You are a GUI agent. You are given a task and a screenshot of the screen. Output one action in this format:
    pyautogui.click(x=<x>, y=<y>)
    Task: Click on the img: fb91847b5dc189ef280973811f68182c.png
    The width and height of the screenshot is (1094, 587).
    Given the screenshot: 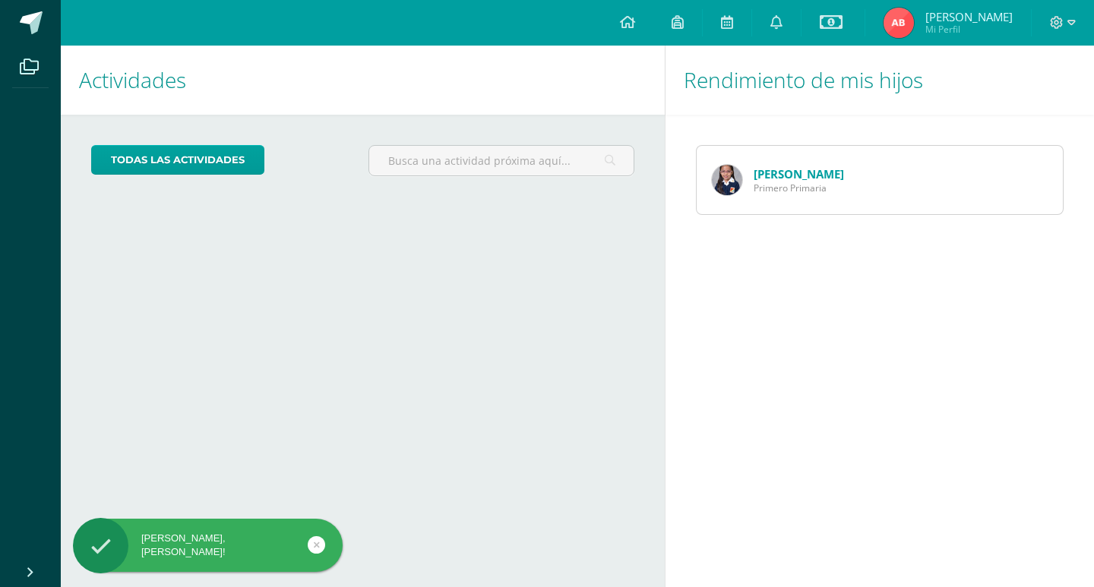 What is the action you would take?
    pyautogui.click(x=899, y=23)
    